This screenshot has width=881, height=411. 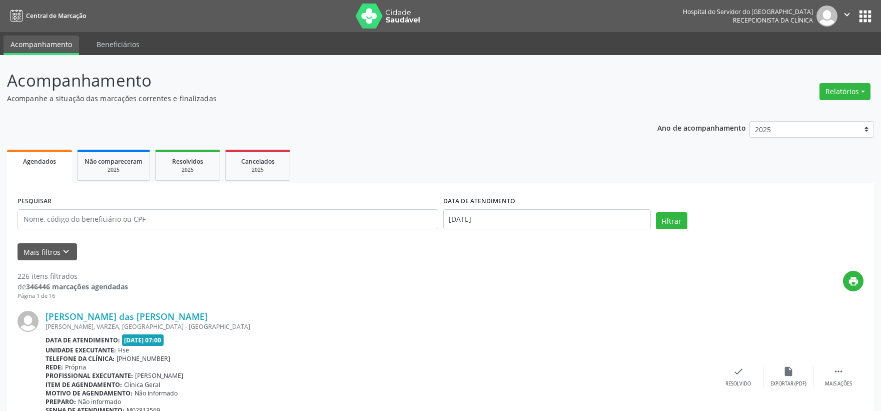 What do you see at coordinates (310, 81) in the screenshot?
I see `p: Acompanhamento` at bounding box center [310, 81].